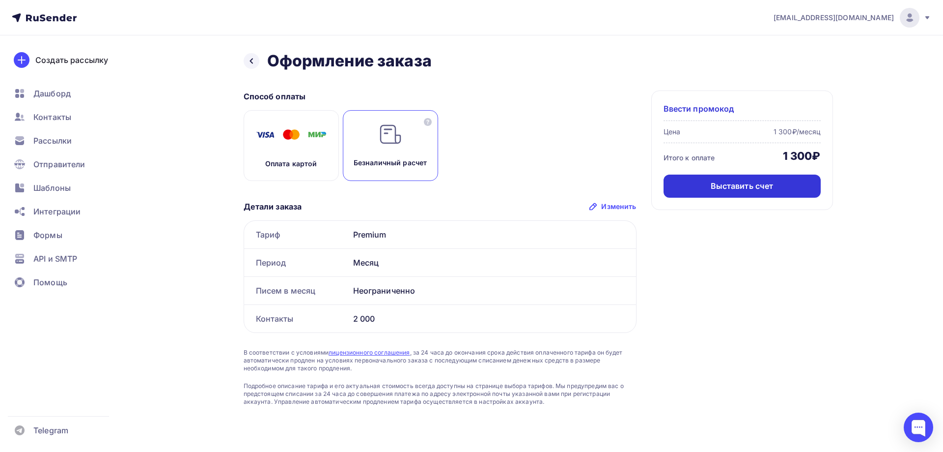 This screenshot has height=452, width=943. Describe the element at coordinates (53, 141) in the screenshot. I see `span: Рассылки` at that location.